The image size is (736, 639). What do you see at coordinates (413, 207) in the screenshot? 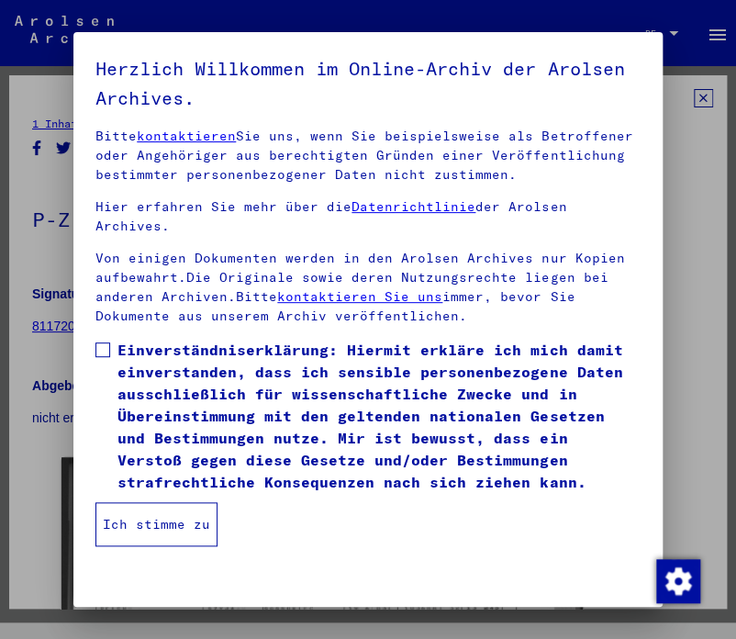
I see `a: Datenrichtlinie` at bounding box center [413, 207].